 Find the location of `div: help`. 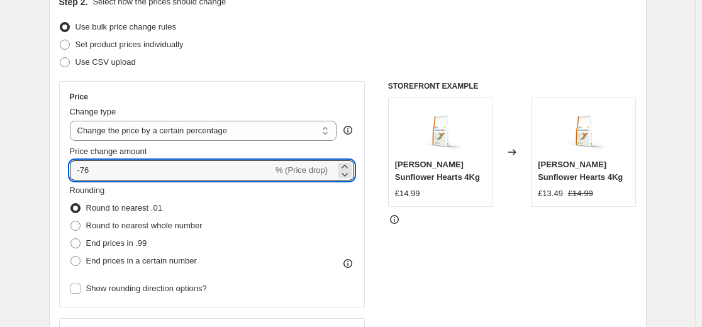

div: help is located at coordinates (348, 130).